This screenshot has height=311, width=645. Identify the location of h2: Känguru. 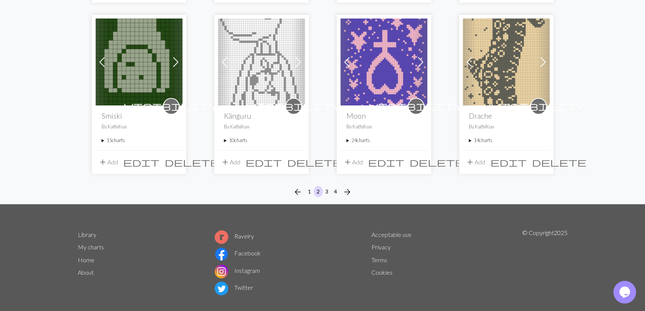
(262, 116).